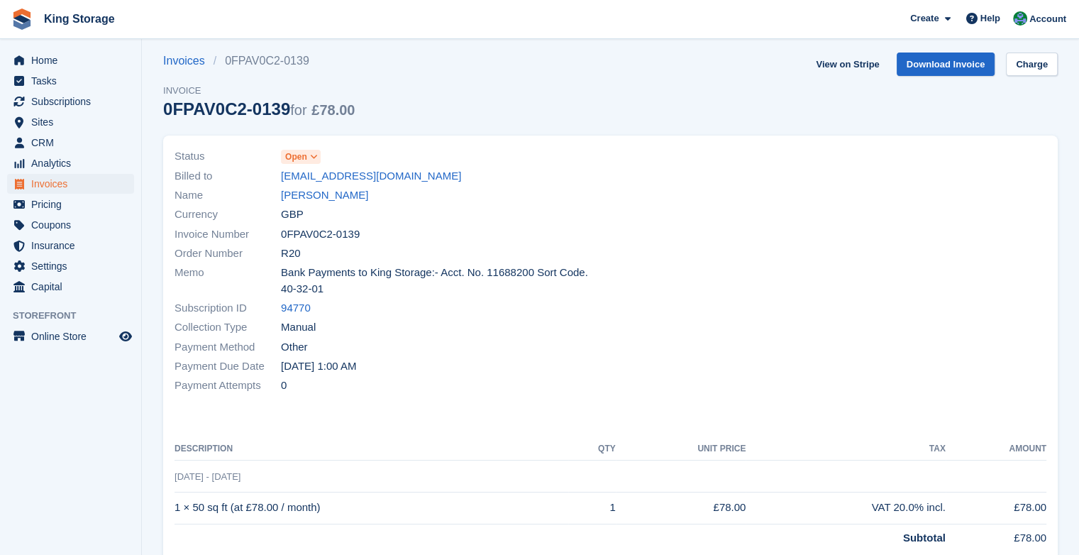 This screenshot has width=1079, height=555. I want to click on span: Create, so click(924, 18).